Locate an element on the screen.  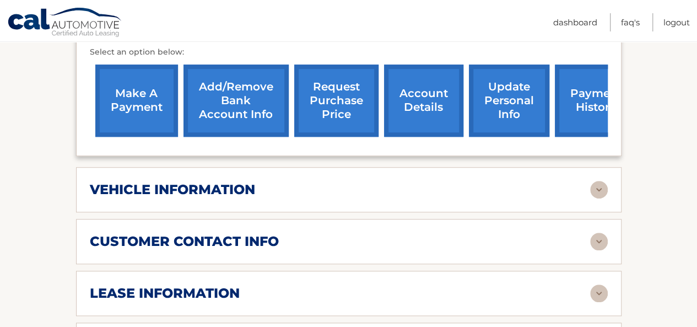
a: Logout is located at coordinates (677, 22).